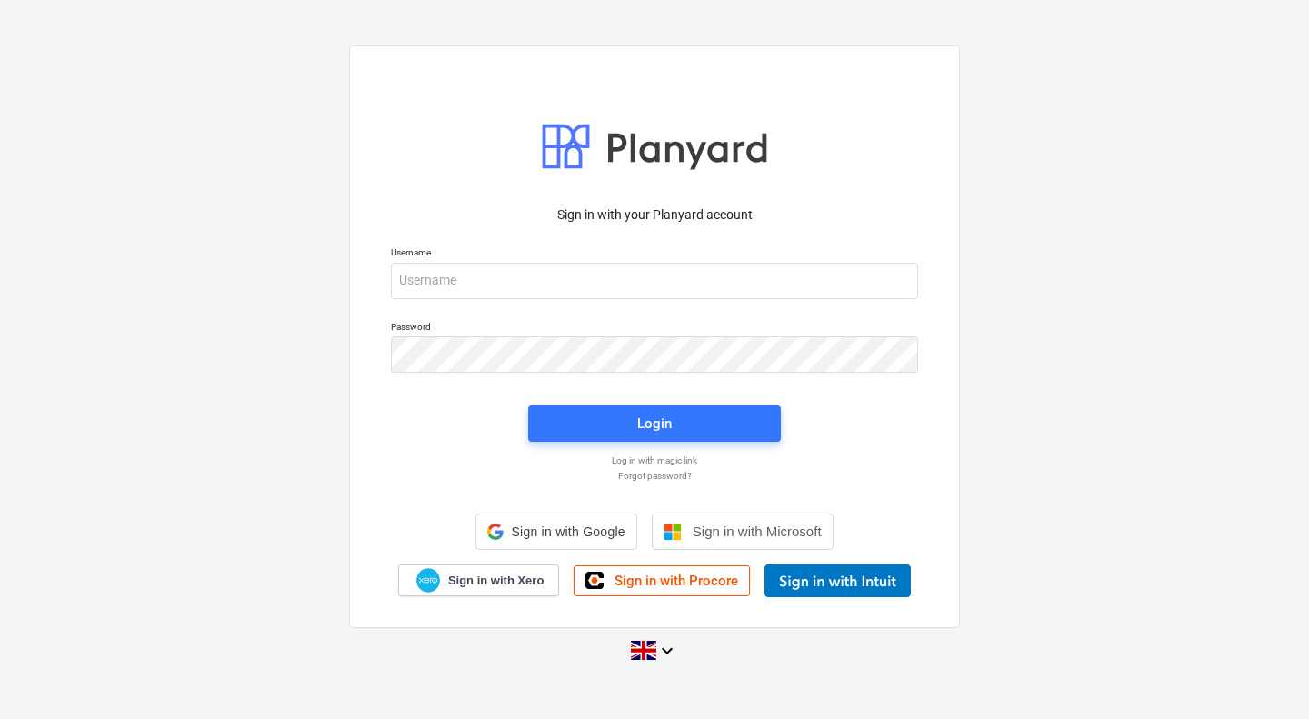  I want to click on p: Username, so click(655, 254).